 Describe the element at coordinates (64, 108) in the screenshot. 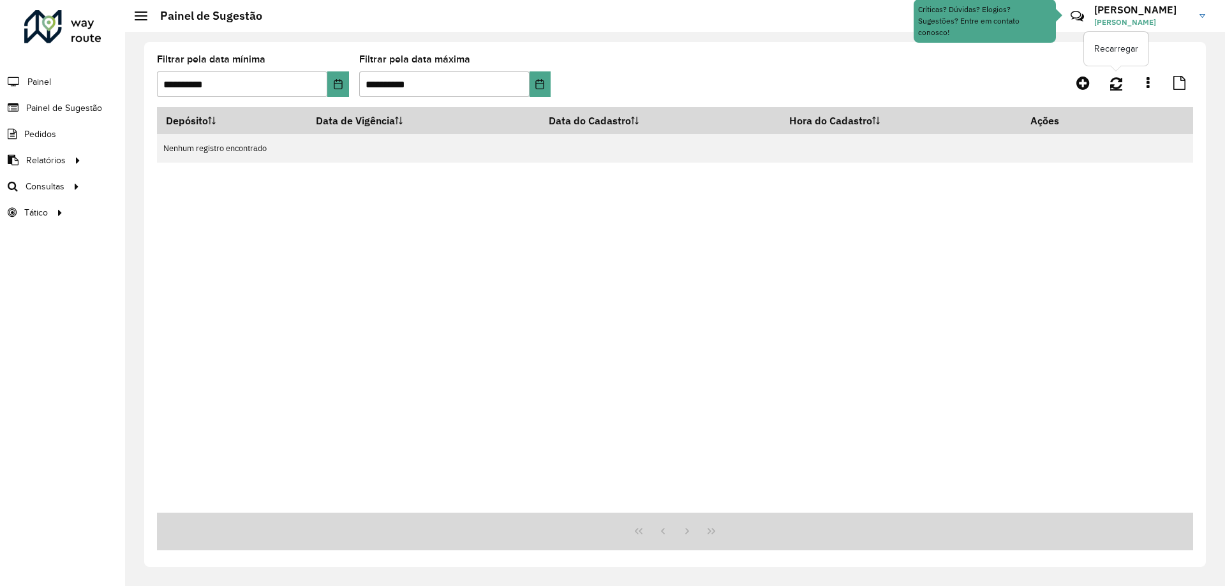

I see `span: Painel de Sugestão` at that location.